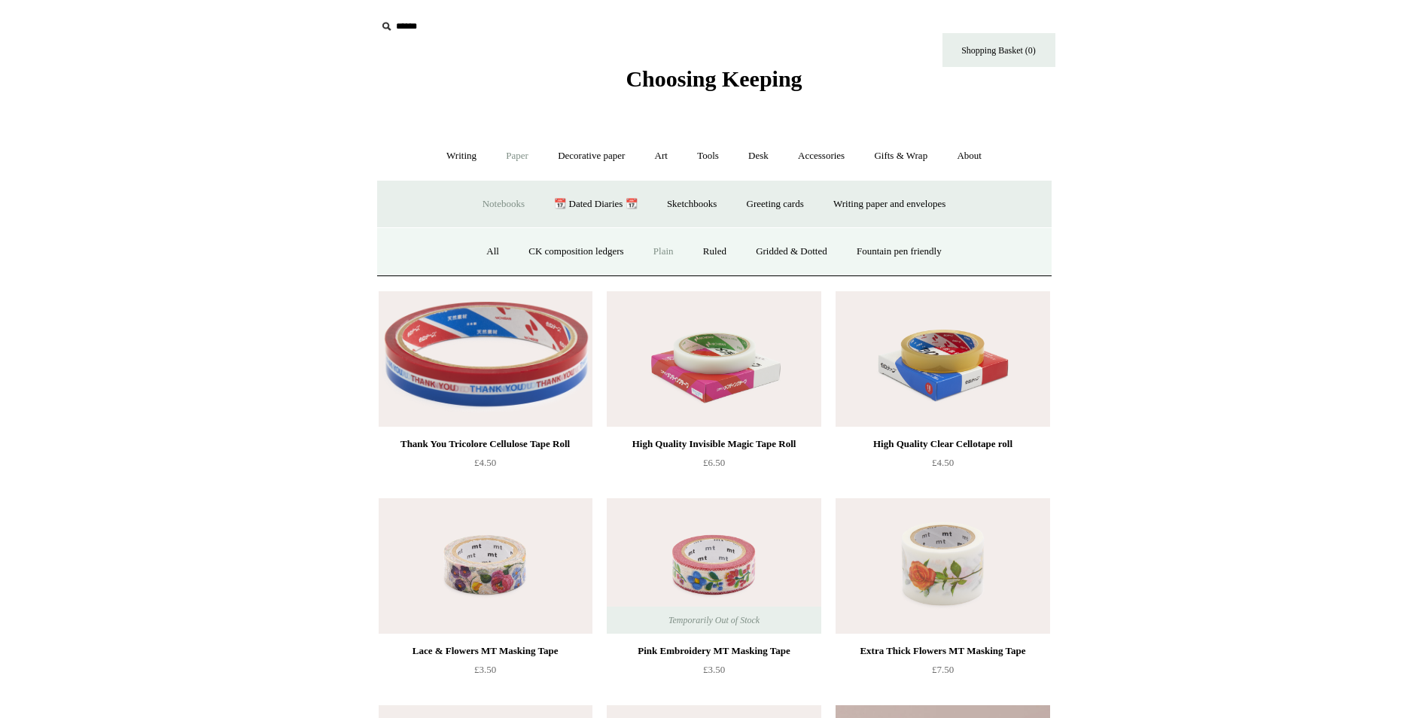 The height and width of the screenshot is (718, 1428). What do you see at coordinates (486, 359) in the screenshot?
I see `a: Thank You Tricolore Cellulose Tape Roll Thank You Tricolore Cellulose Tape Roll` at bounding box center [486, 359].